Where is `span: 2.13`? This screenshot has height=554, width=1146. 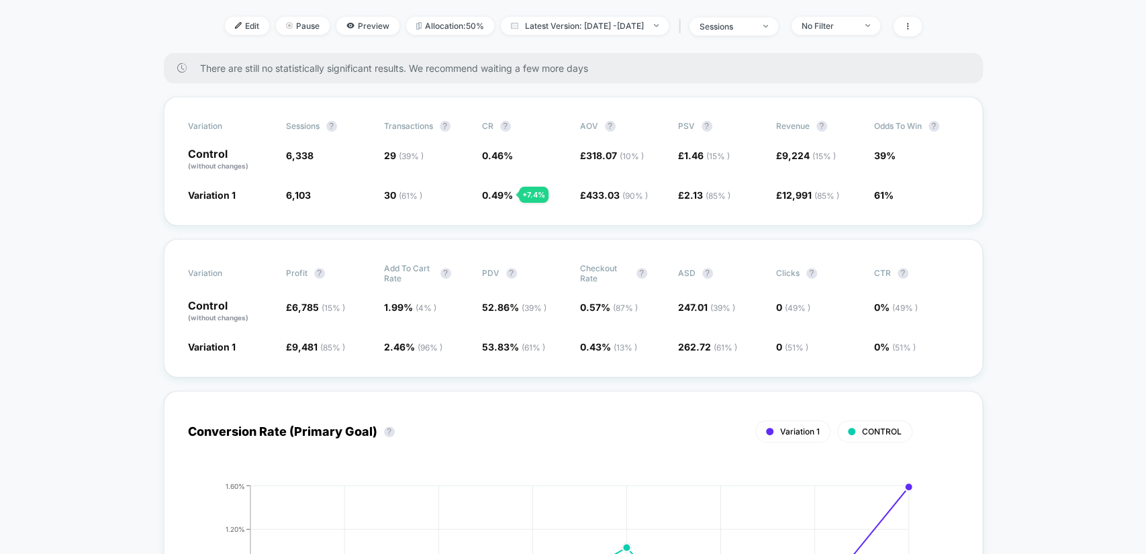
span: 2.13 is located at coordinates (707, 195).